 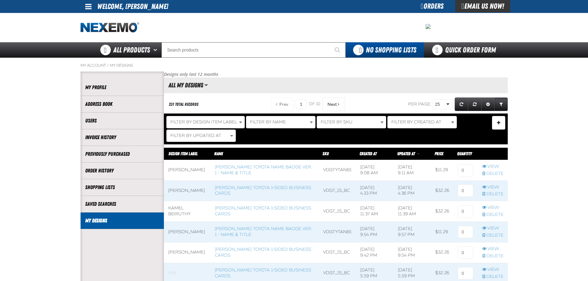 I want to click on a: Name, so click(x=218, y=154).